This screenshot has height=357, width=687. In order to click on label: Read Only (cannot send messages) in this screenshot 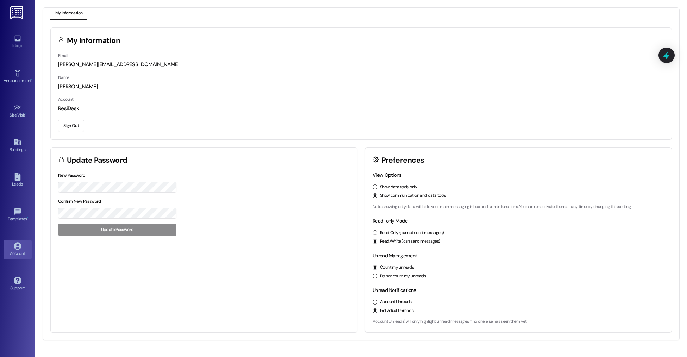, I will do `click(411, 233)`.